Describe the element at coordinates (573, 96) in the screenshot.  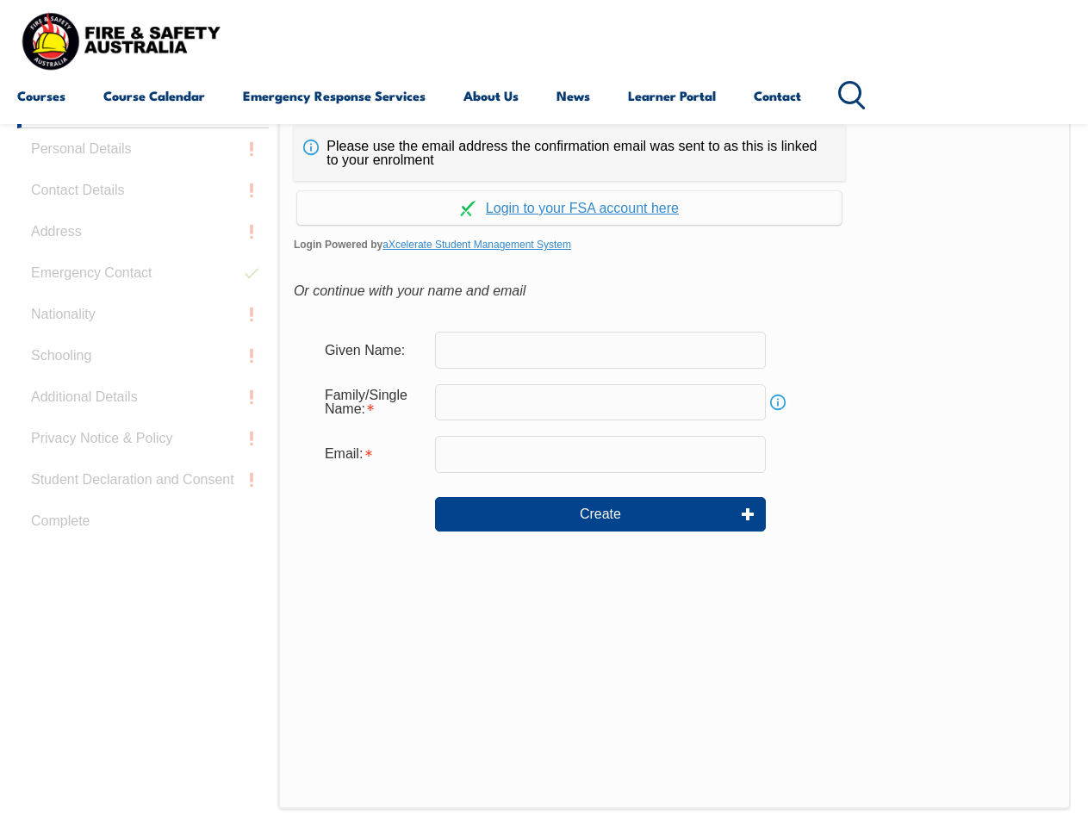
I see `a: News` at that location.